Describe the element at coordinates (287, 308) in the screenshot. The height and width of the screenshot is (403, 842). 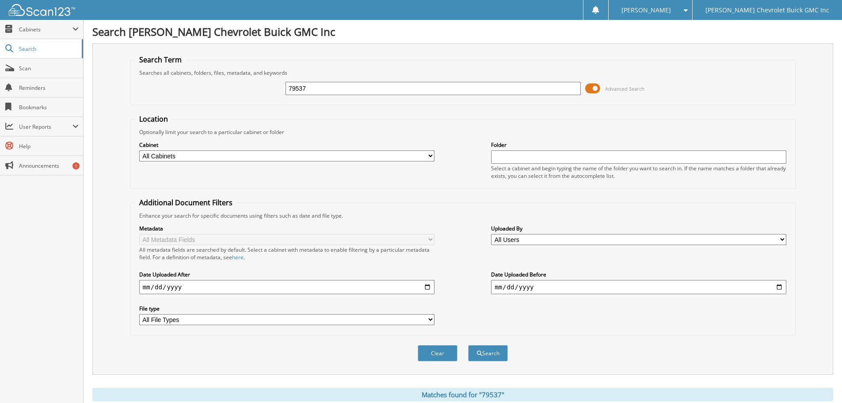
I see `label: File type` at that location.